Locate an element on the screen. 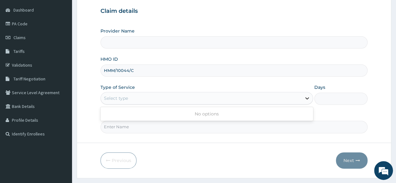 This screenshot has width=396, height=183. span: We're online! is located at coordinates (61, 84).